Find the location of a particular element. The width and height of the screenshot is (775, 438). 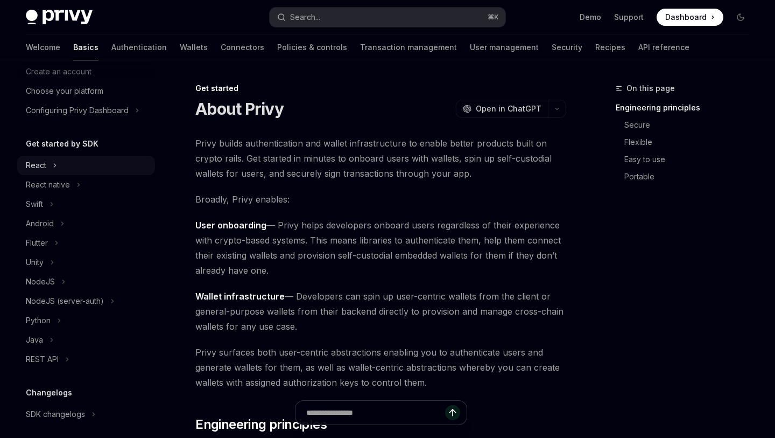

a: Easy to use is located at coordinates (691, 159).